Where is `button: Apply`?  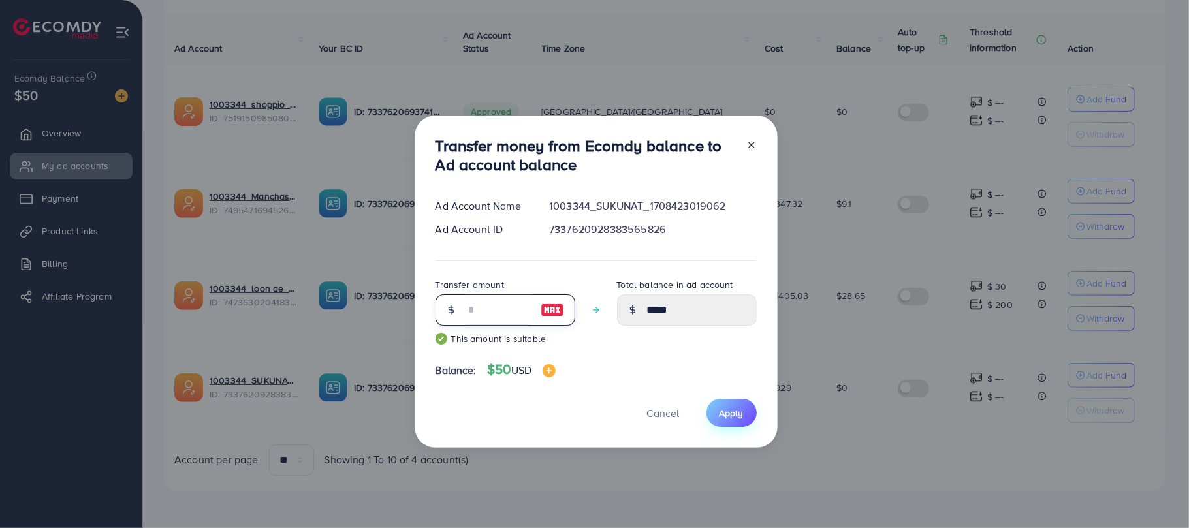 button: Apply is located at coordinates (731, 413).